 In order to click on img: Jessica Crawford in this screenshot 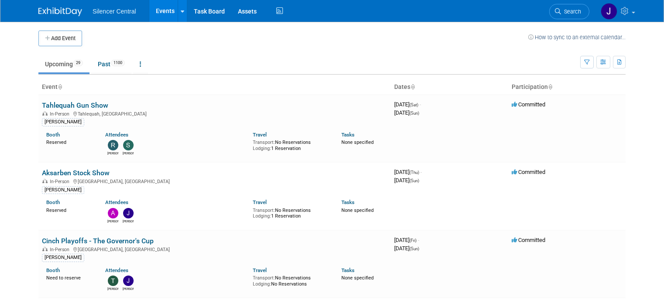, I will do `click(609, 11)`.